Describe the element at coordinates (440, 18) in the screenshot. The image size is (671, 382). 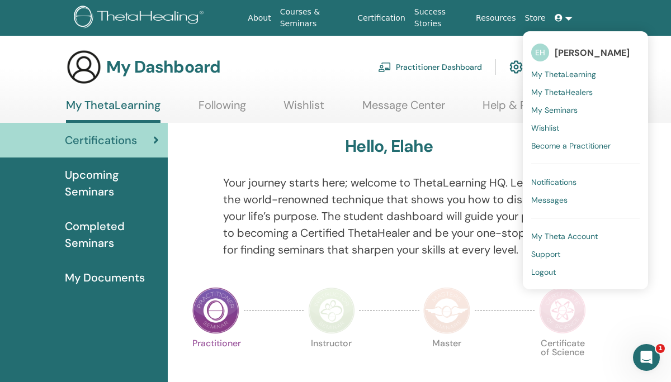
I see `a: Success Stories` at that location.